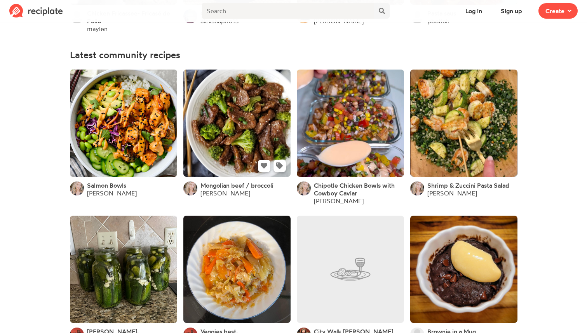 This screenshot has width=587, height=333. Describe the element at coordinates (106, 185) in the screenshot. I see `a: Salmon Bowls` at that location.